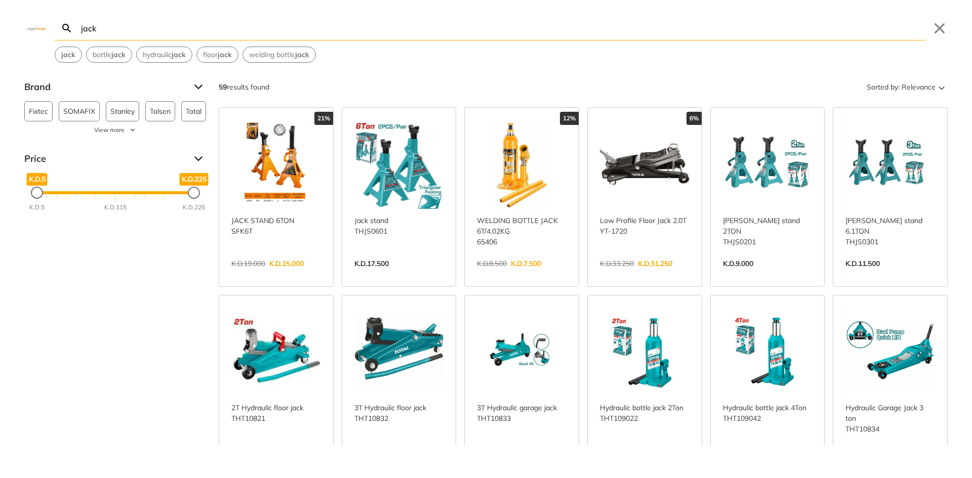 The width and height of the screenshot is (972, 478). What do you see at coordinates (123, 111) in the screenshot?
I see `button: Stanley` at bounding box center [123, 111].